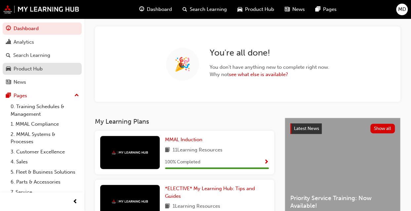 This screenshot has width=411, height=211. What do you see at coordinates (307, 128) in the screenshot?
I see `span: Latest News` at bounding box center [307, 128].